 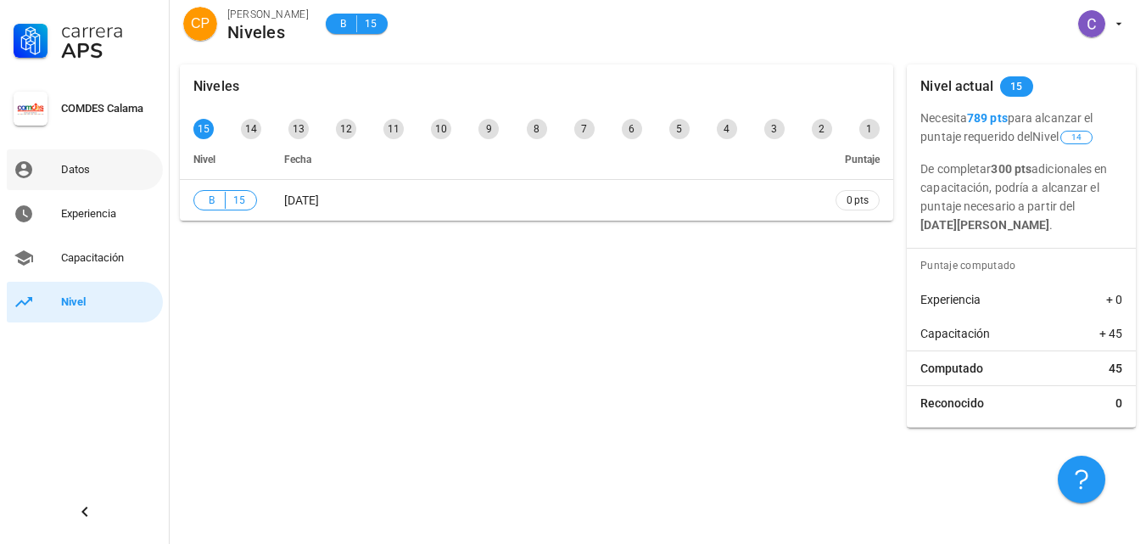 I want to click on div: 2, so click(x=822, y=129).